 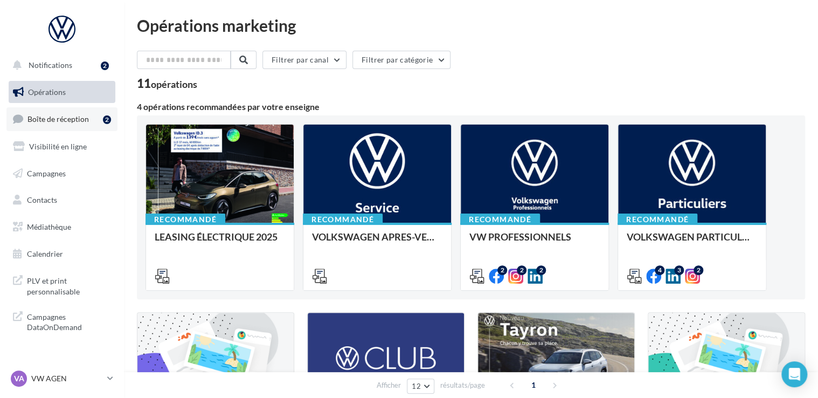 I want to click on div: 3, so click(x=679, y=270).